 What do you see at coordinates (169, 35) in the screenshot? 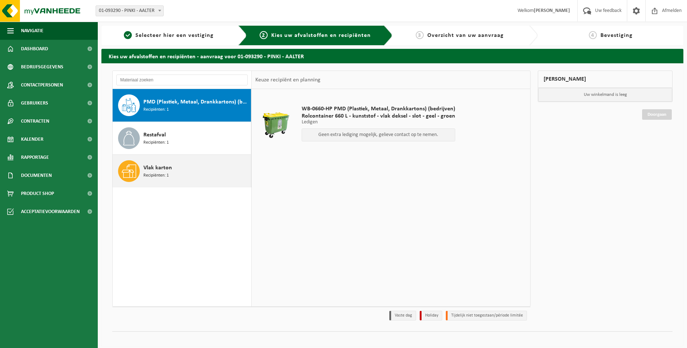
I see `a: 1Selecteer hier een vestiging` at bounding box center [169, 35].